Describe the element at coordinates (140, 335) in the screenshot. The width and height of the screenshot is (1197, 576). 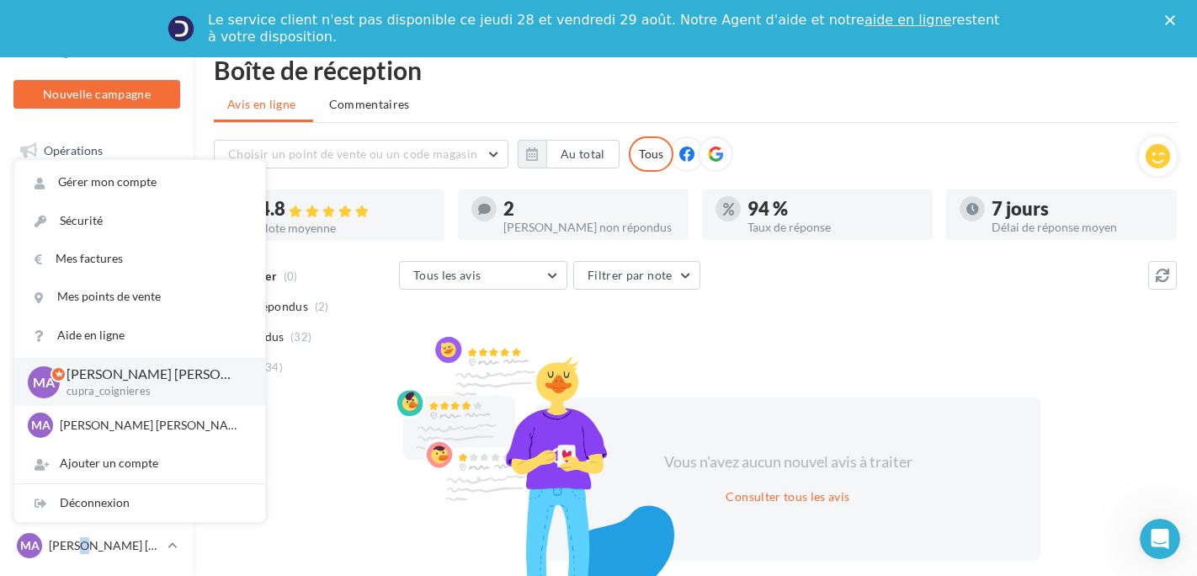
I see `a: Aide en ligne` at that location.